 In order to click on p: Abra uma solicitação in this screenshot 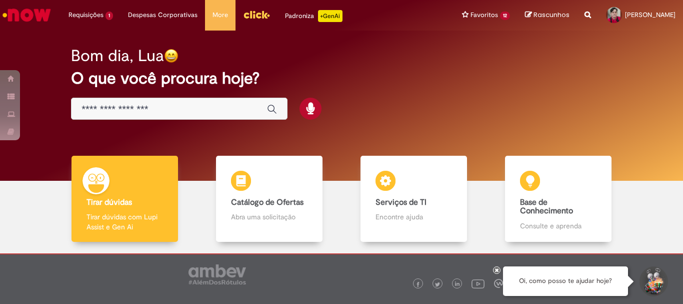, I will do `click(269, 217)`.